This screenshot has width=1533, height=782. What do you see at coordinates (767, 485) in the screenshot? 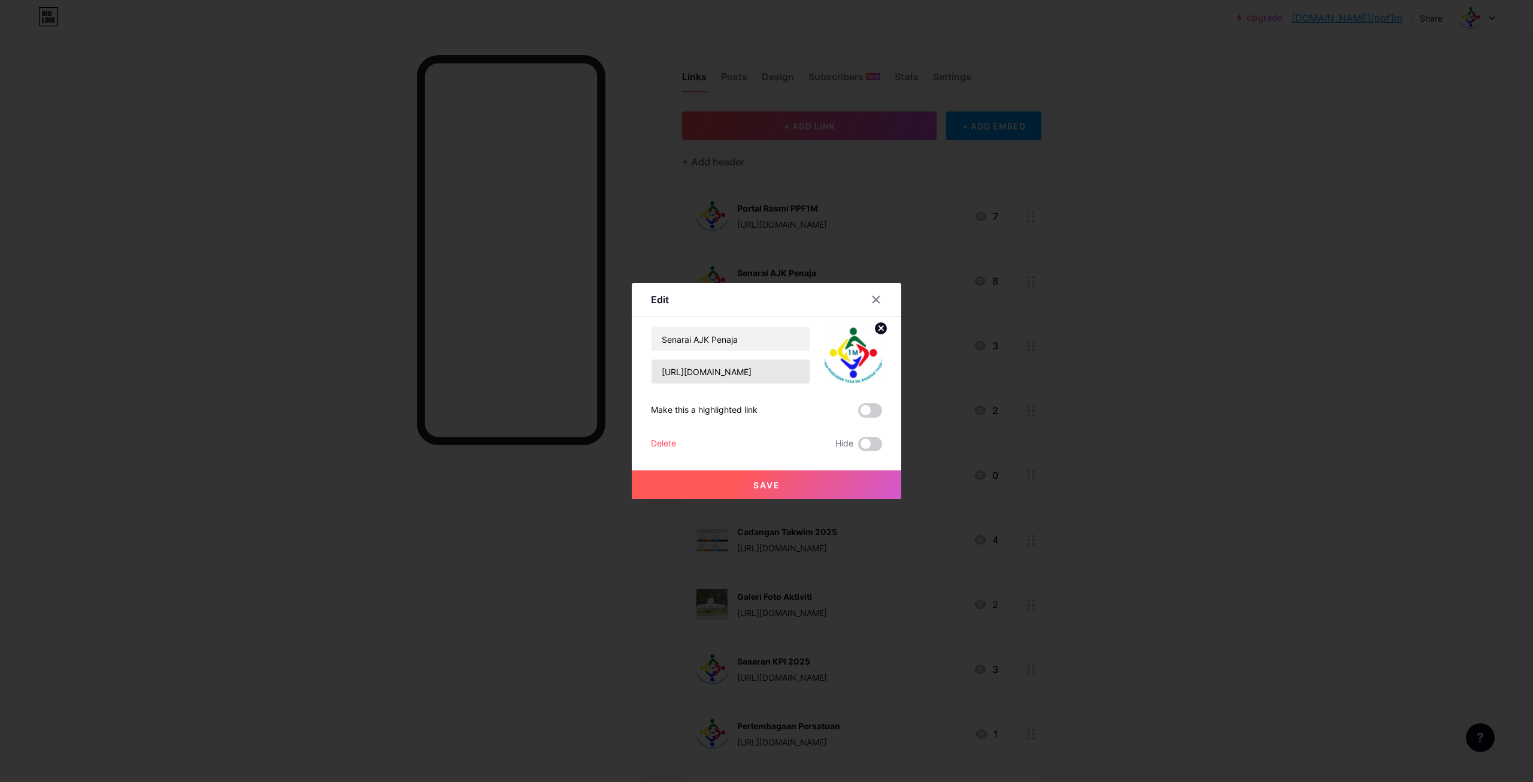
I see `span: Save` at bounding box center [767, 485].